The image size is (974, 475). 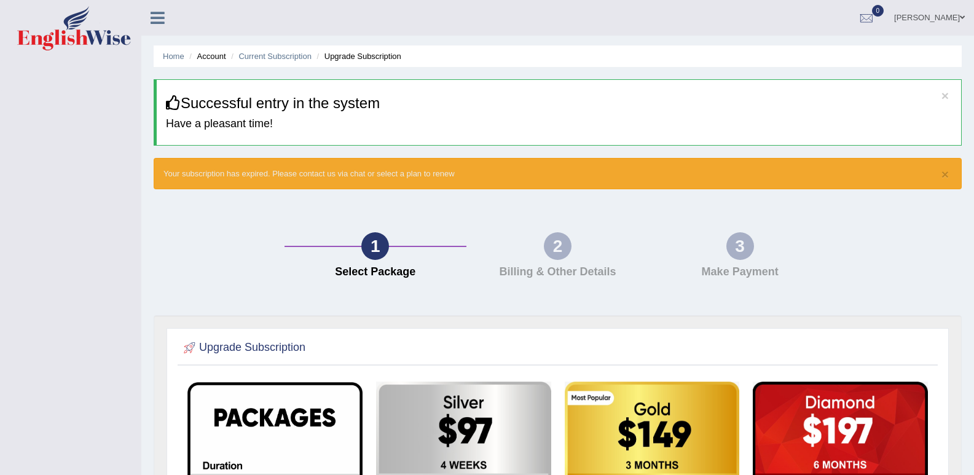 What do you see at coordinates (740, 272) in the screenshot?
I see `h4: Make Payment` at bounding box center [740, 272].